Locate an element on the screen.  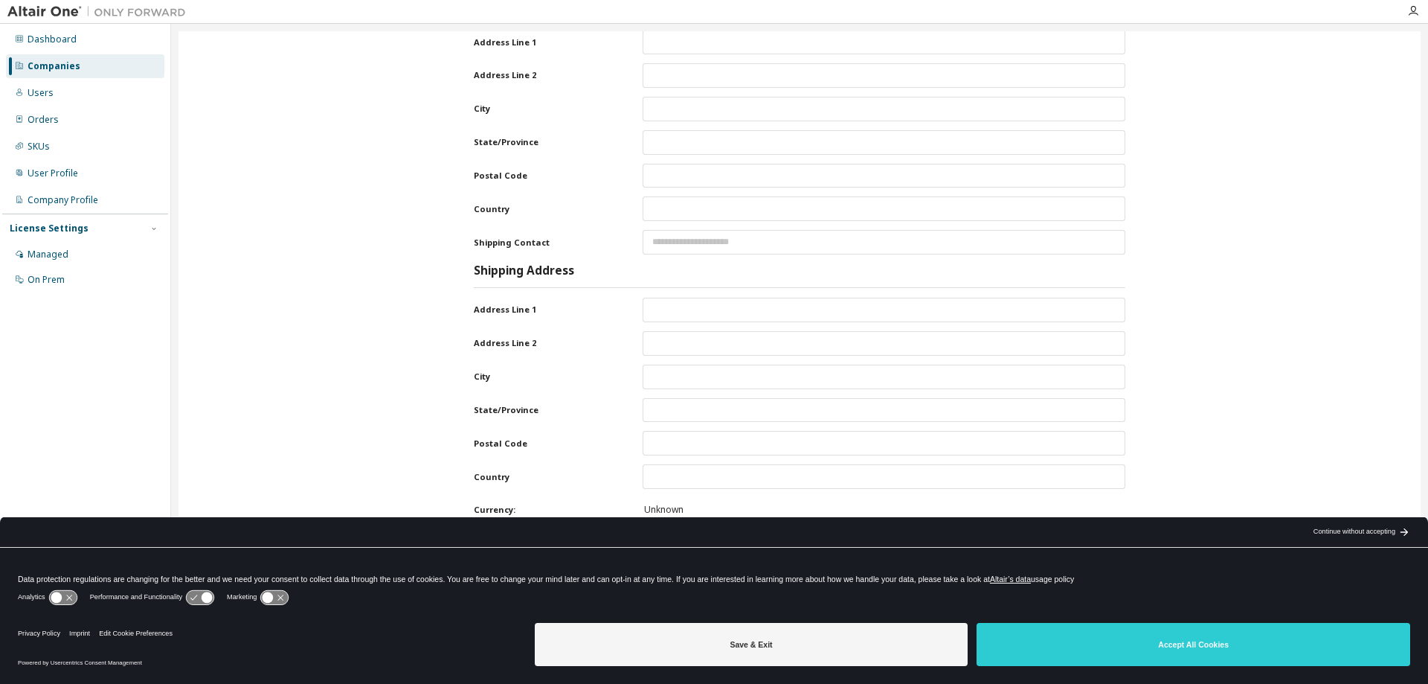
div: Orders is located at coordinates (43, 120).